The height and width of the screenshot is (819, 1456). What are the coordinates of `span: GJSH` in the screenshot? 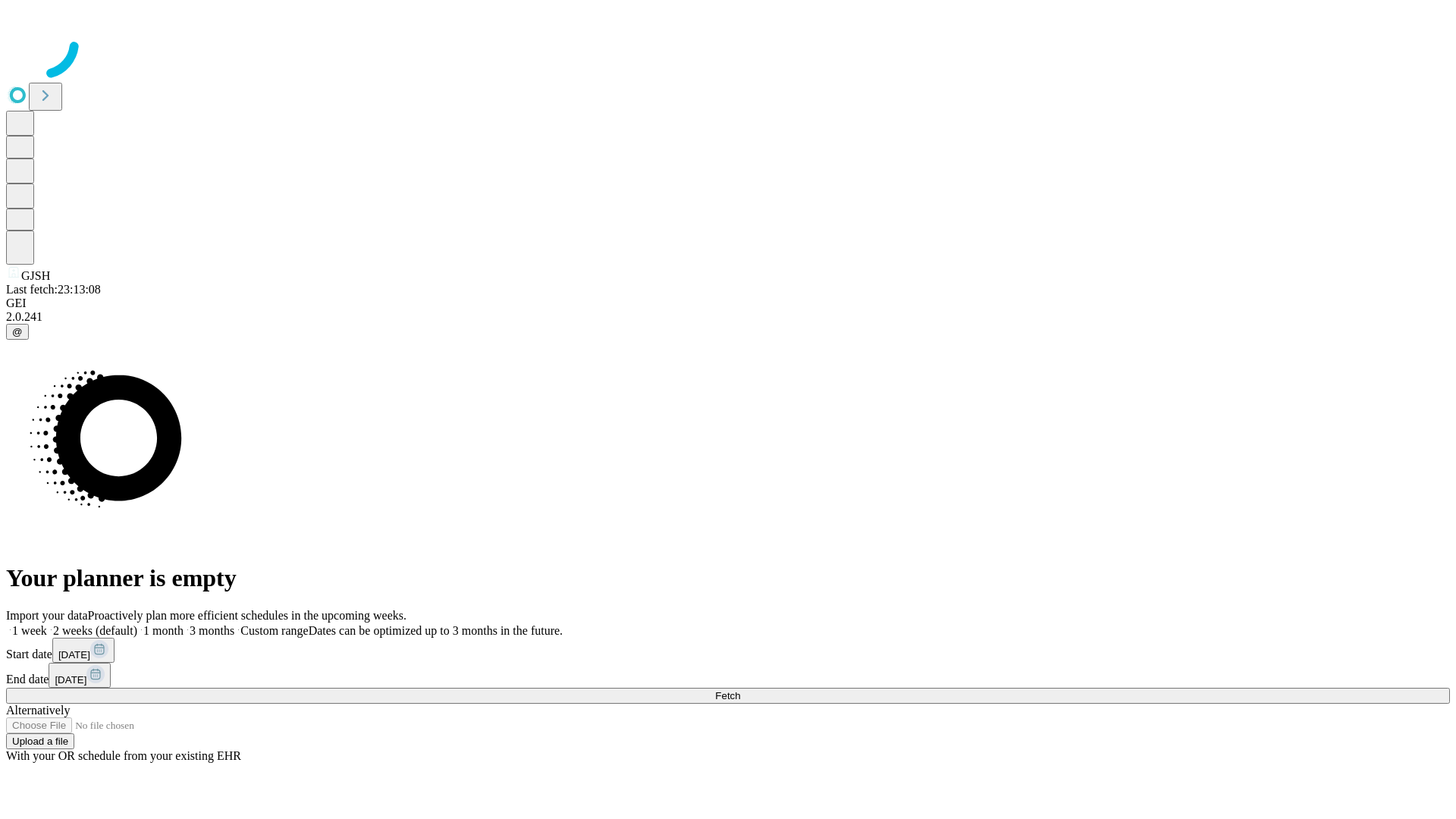 It's located at (36, 276).